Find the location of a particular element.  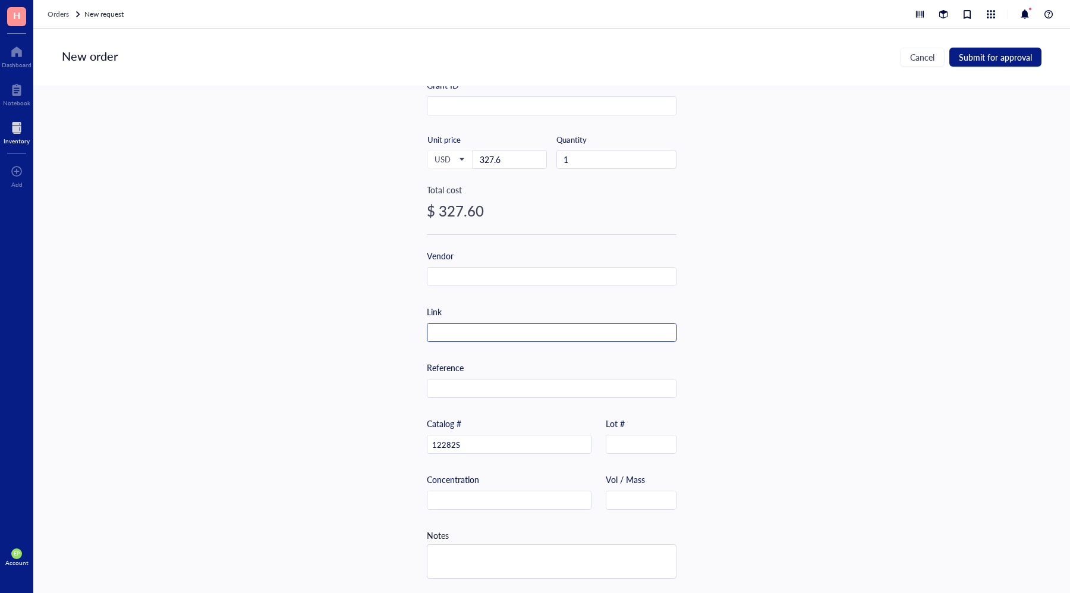

span: USD is located at coordinates (449, 159).